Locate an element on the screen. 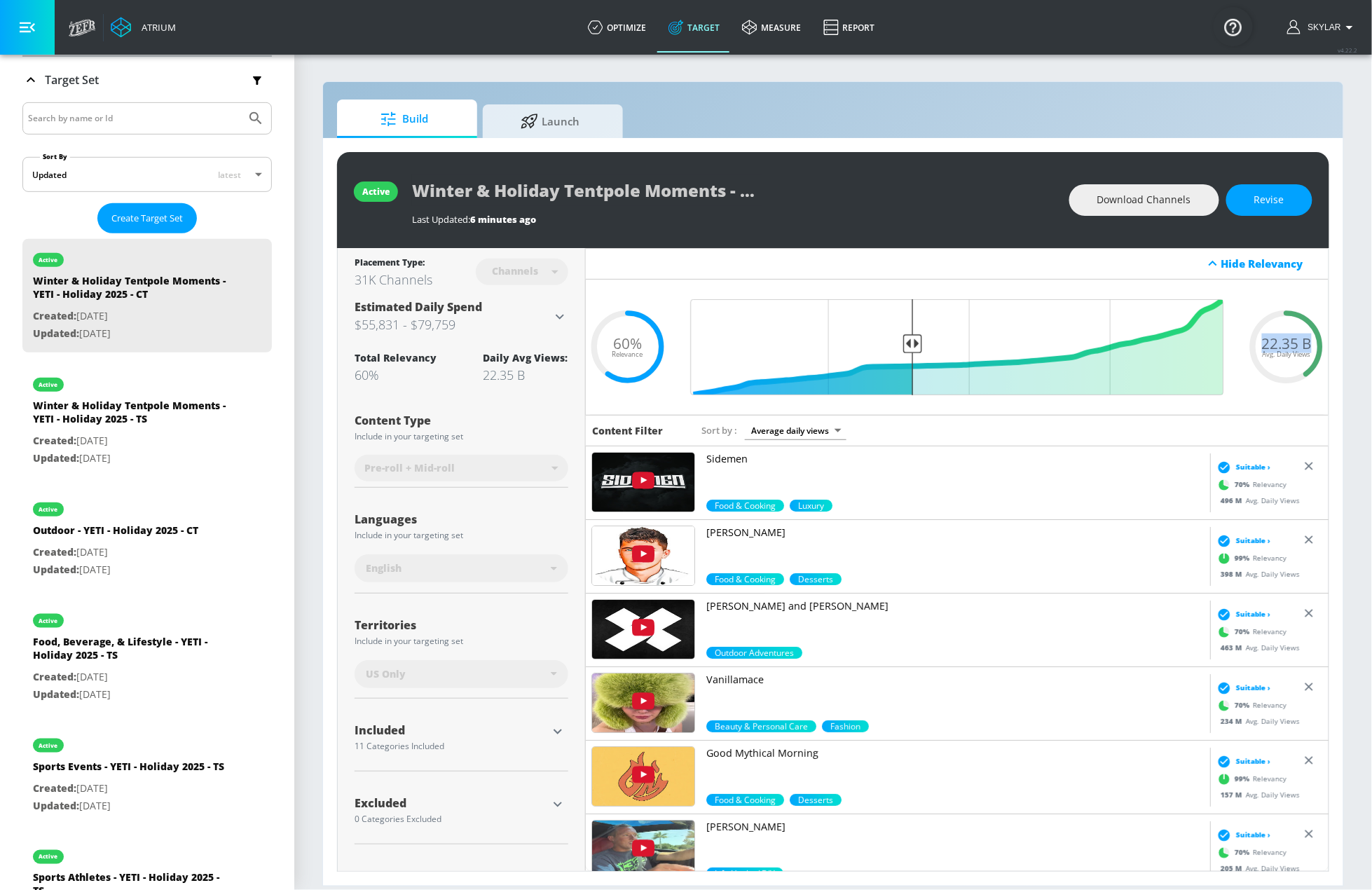  img: UUDogdKl7t7NHzQ95aEwkdMw is located at coordinates (643, 482).